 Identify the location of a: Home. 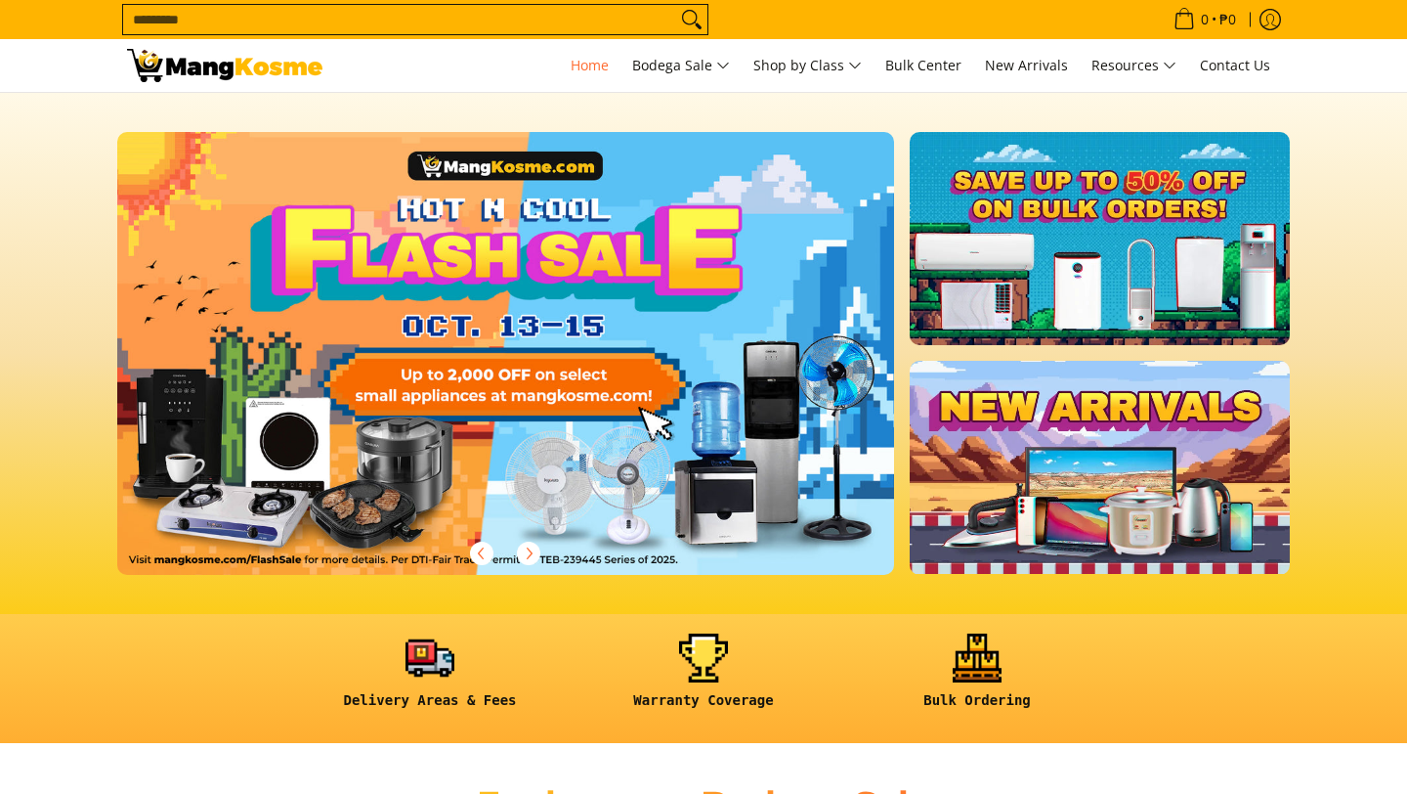
(589, 65).